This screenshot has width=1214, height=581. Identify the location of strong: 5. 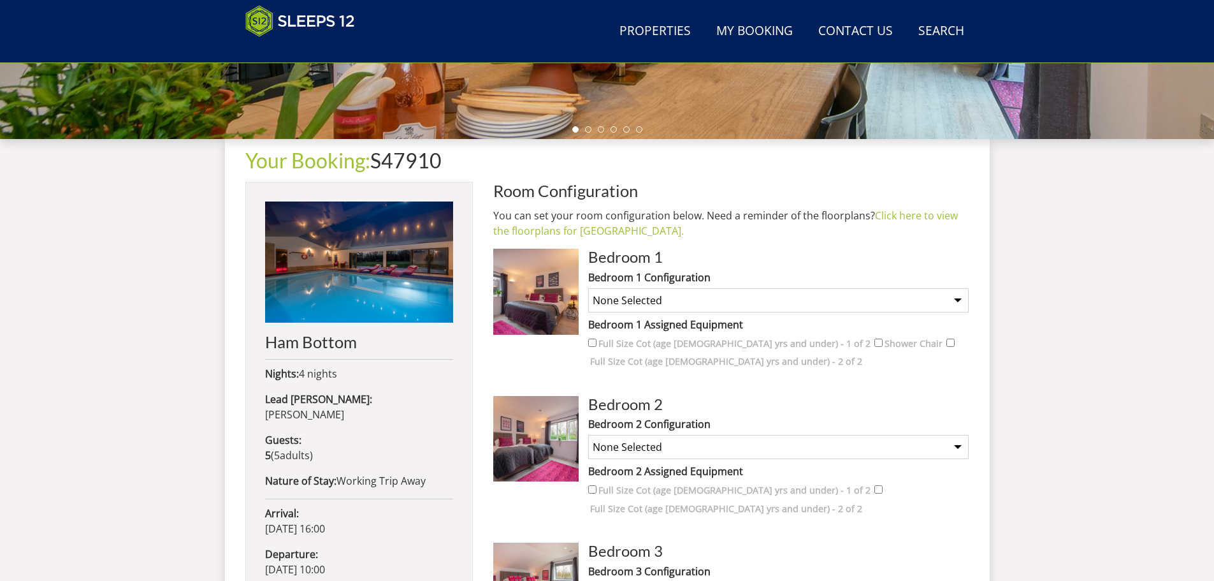
(268, 455).